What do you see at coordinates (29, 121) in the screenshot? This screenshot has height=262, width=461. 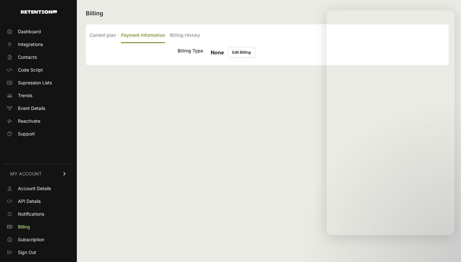 I see `span: Reactivate` at bounding box center [29, 121].